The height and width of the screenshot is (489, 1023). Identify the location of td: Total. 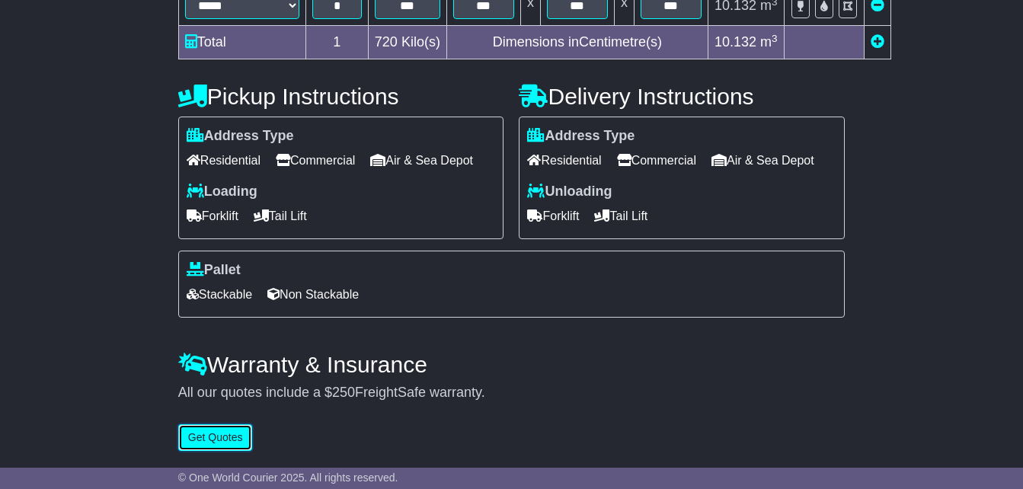
(241, 43).